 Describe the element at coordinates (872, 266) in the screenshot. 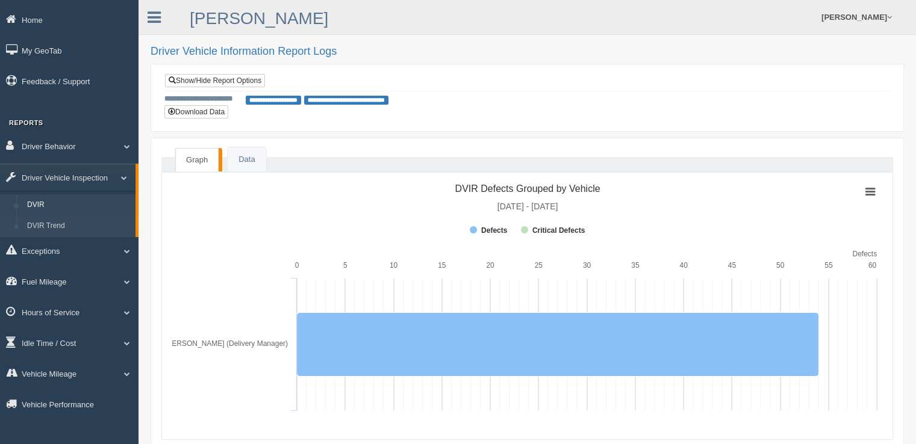

I see `text: 60` at that location.